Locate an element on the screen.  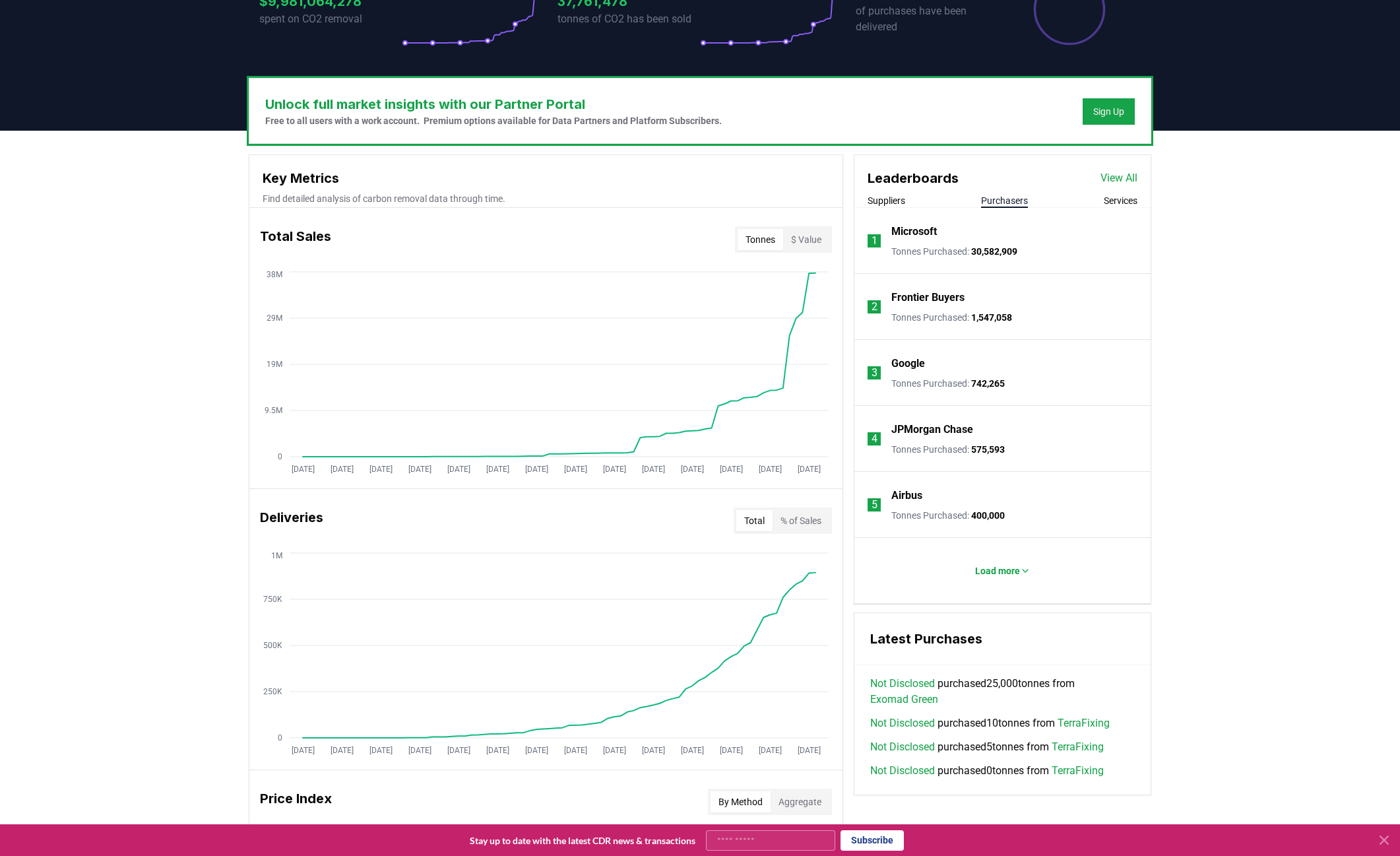
tspan: 29M is located at coordinates (275, 318).